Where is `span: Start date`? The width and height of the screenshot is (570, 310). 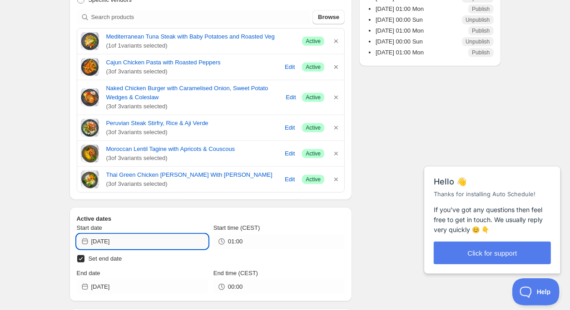
span: Start date is located at coordinates (89, 228).